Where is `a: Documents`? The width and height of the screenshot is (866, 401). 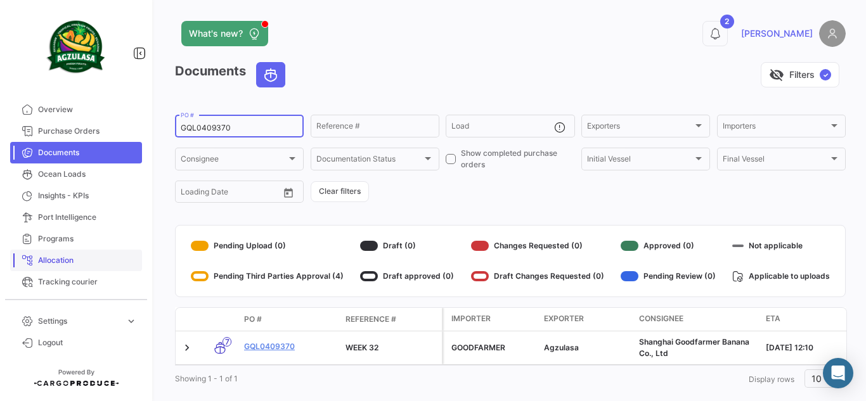 a: Documents is located at coordinates (76, 153).